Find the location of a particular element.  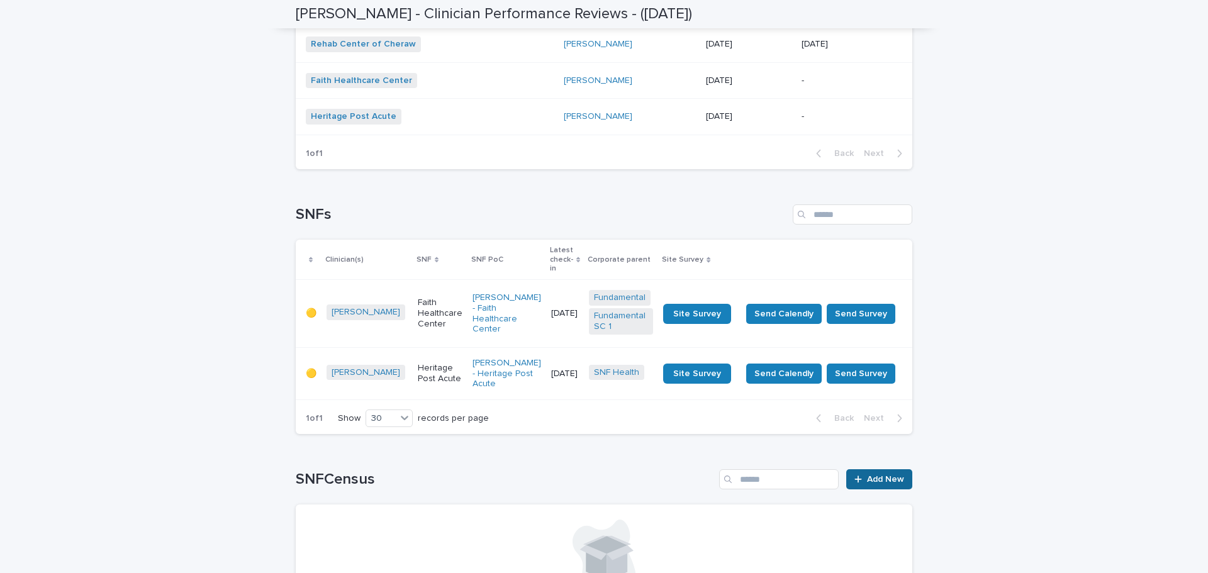

p: Latest check-in is located at coordinates (561, 259).